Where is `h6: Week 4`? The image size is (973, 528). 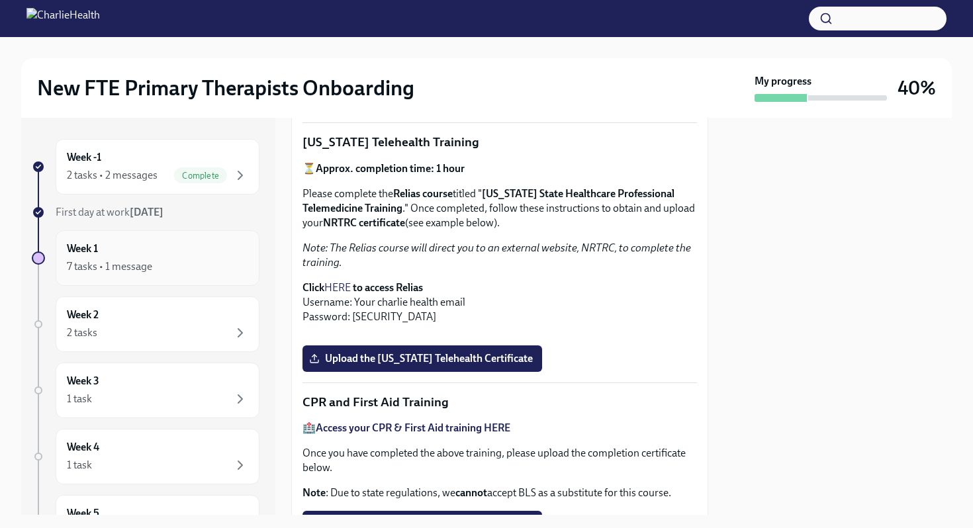 h6: Week 4 is located at coordinates (83, 447).